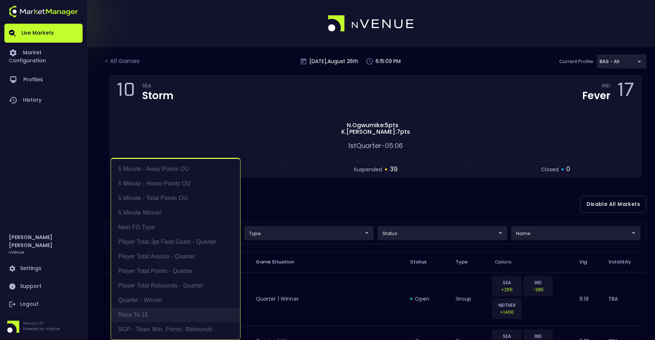 The height and width of the screenshot is (340, 655). Describe the element at coordinates (175, 329) in the screenshot. I see `li: SGP - Team Win, Points, Rebounds` at that location.